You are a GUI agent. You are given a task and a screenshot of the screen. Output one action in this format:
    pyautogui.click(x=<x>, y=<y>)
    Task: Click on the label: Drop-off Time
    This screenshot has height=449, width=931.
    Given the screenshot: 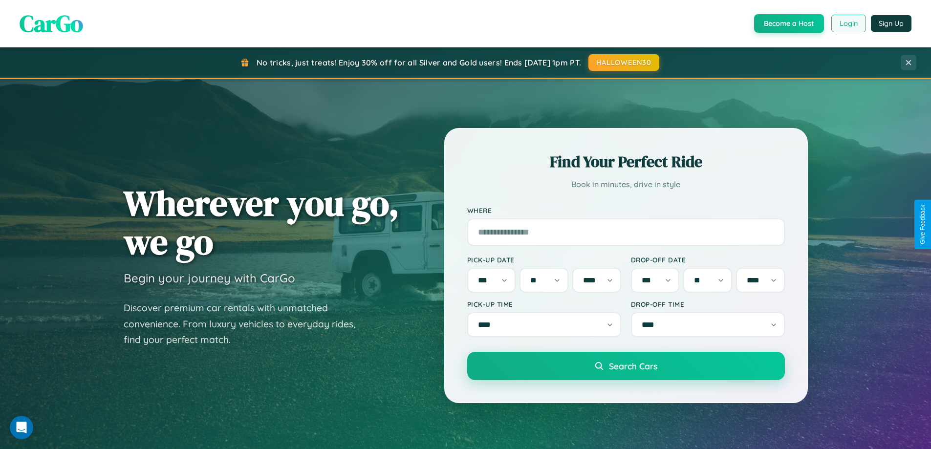 What is the action you would take?
    pyautogui.click(x=708, y=304)
    